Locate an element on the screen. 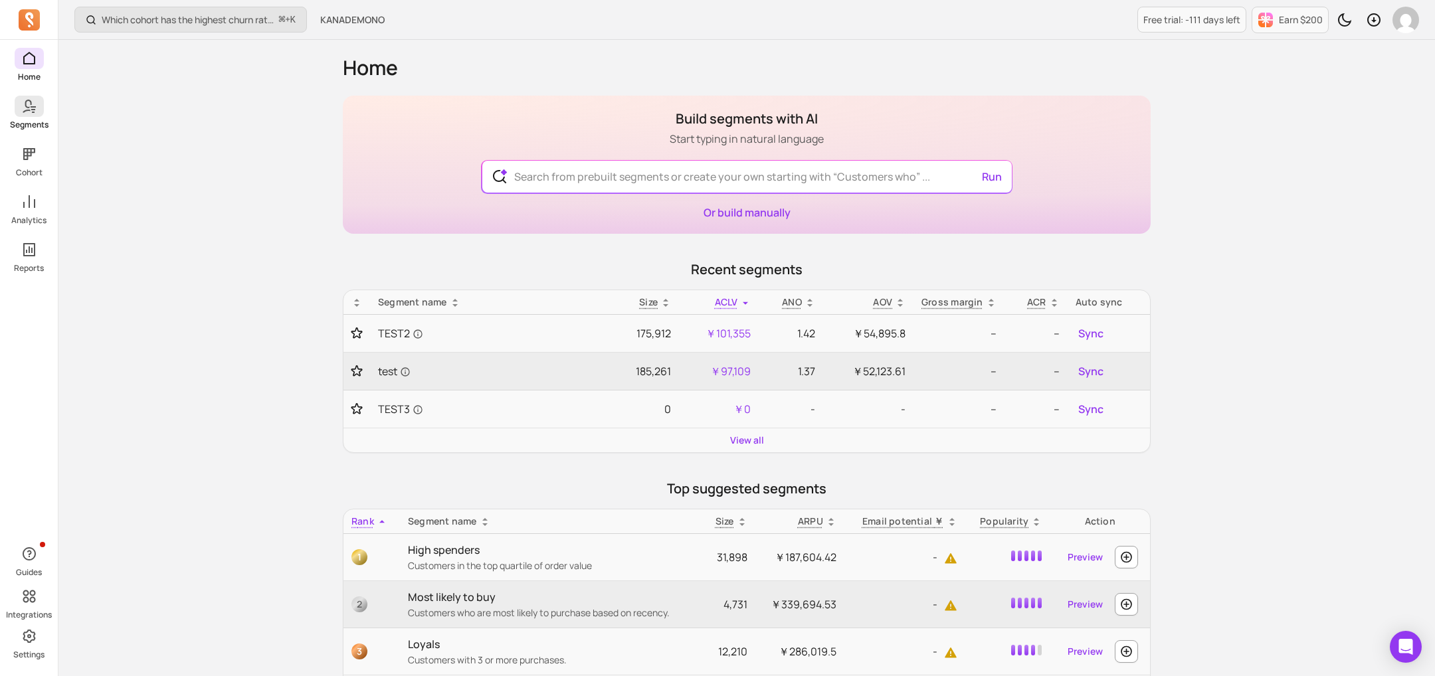  a: TEST2 is located at coordinates (491, 333).